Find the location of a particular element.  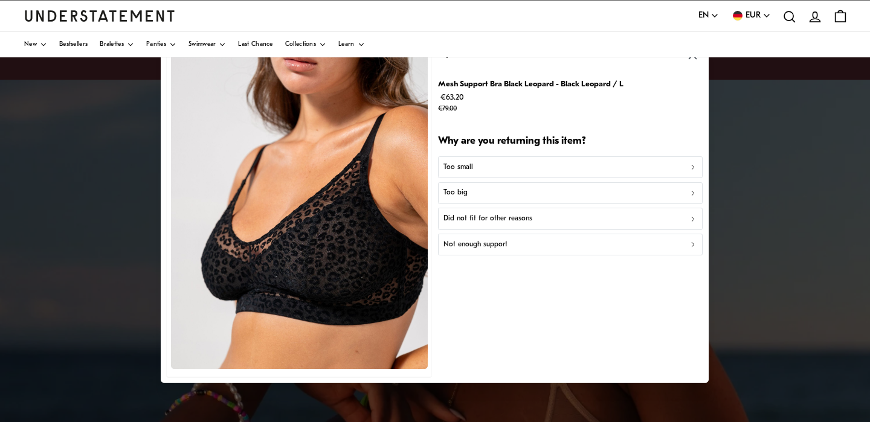

span: Learn is located at coordinates (346, 45).